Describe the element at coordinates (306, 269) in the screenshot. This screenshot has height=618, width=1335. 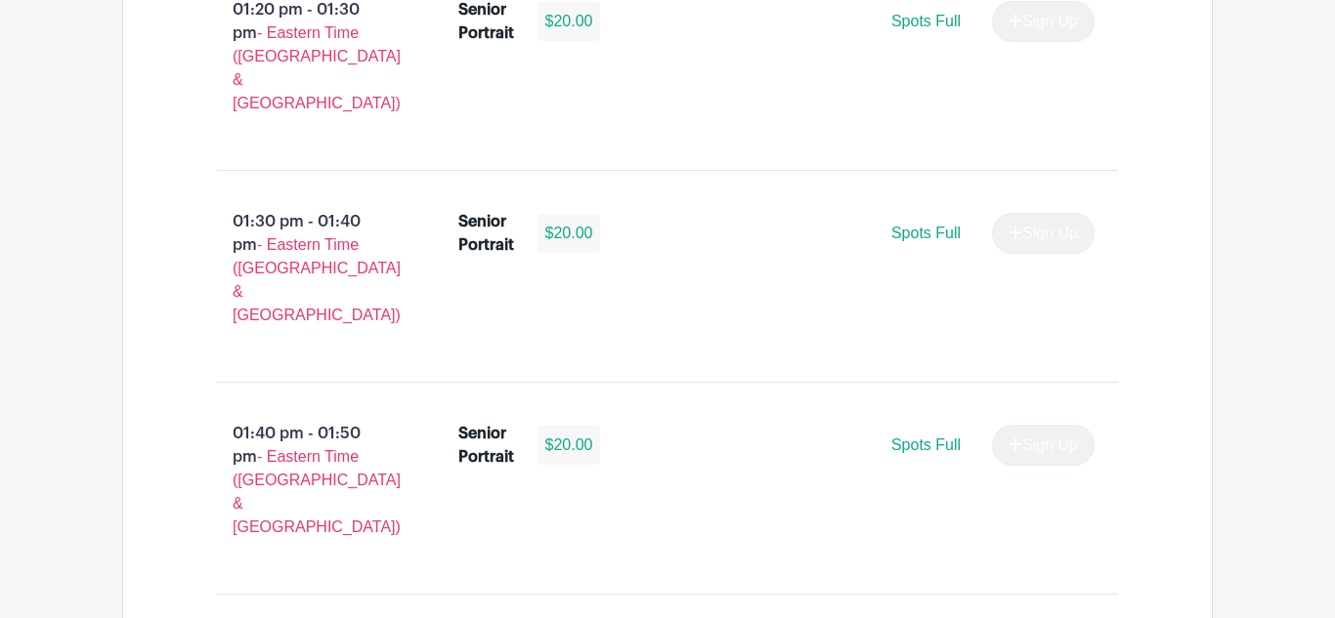
I see `p: 01:30 pm - 01:40 pm` at that location.